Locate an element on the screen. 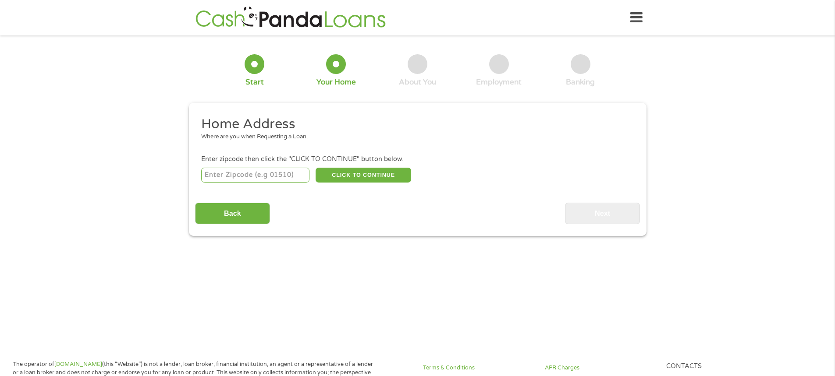  div: Employment is located at coordinates (499, 82).